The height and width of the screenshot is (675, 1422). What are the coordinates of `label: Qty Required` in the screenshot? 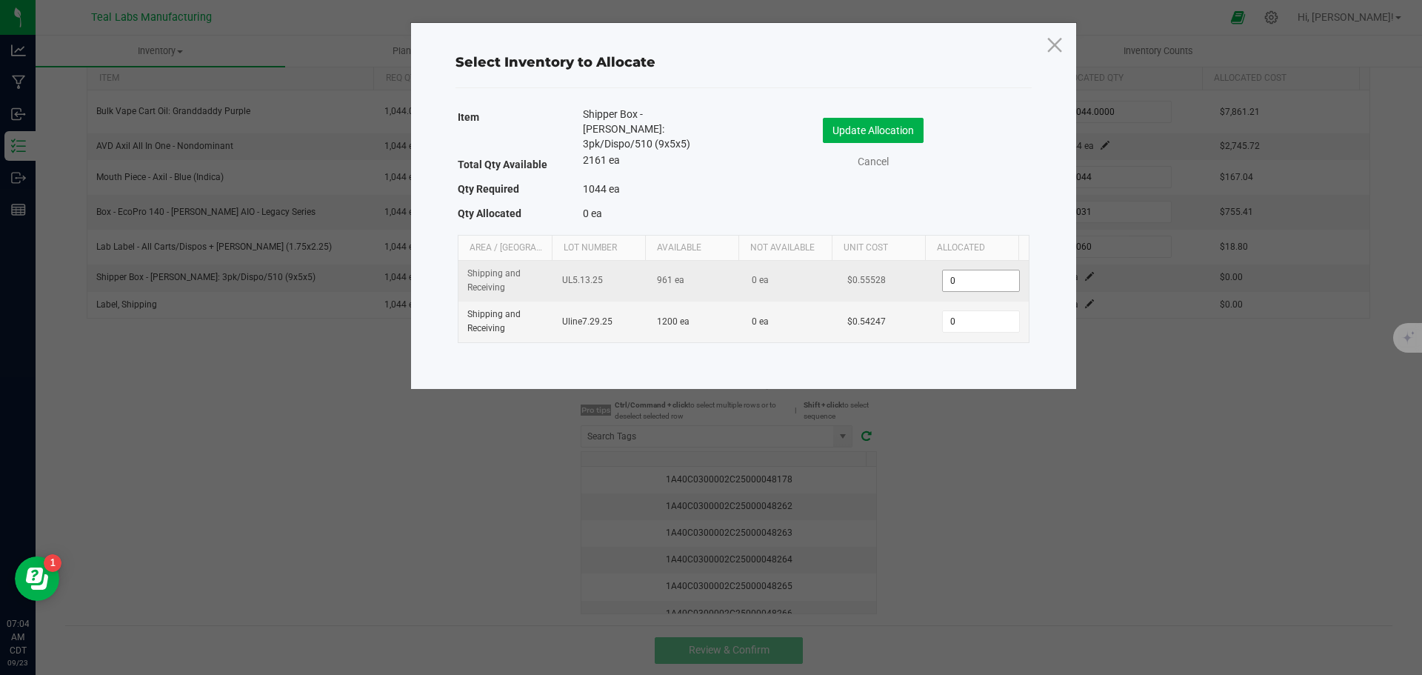 It's located at (488, 189).